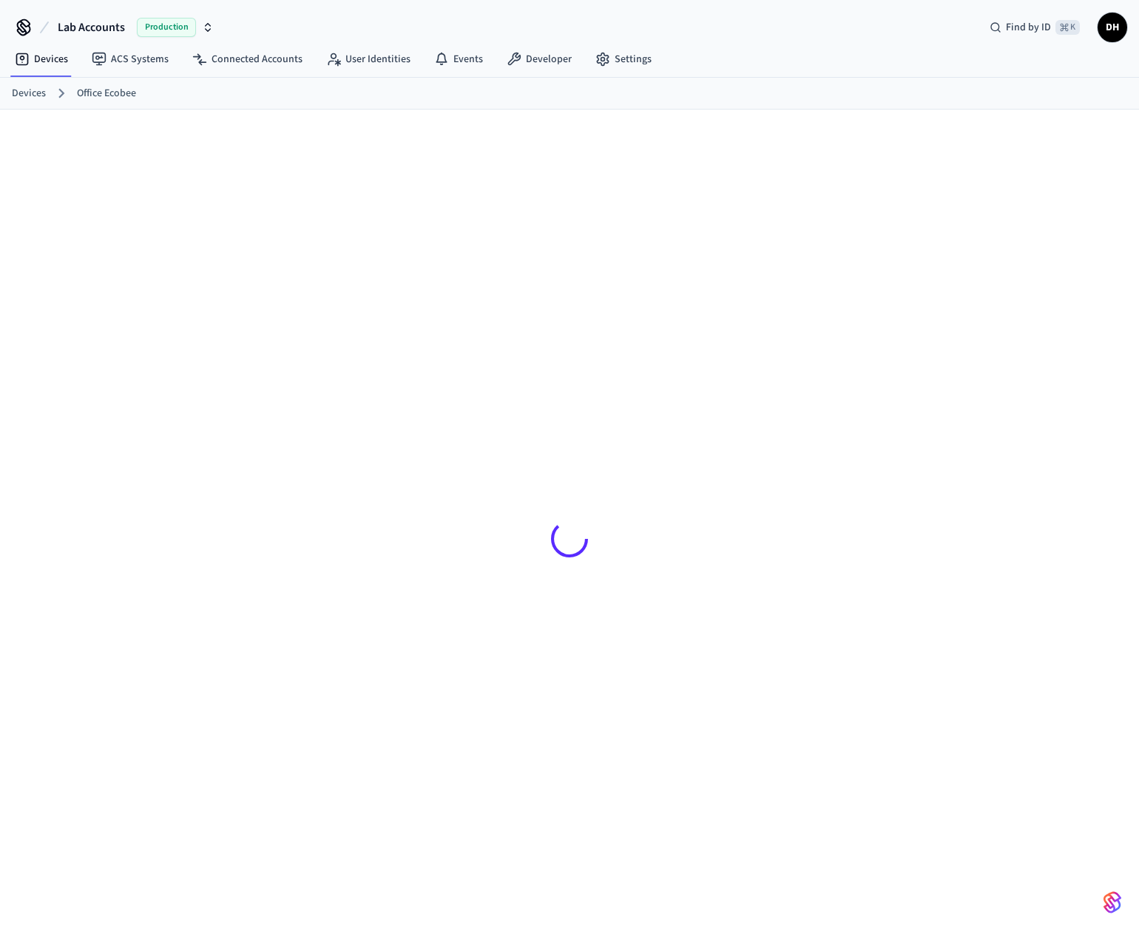 The image size is (1139, 929). What do you see at coordinates (166, 27) in the screenshot?
I see `span: Production` at bounding box center [166, 27].